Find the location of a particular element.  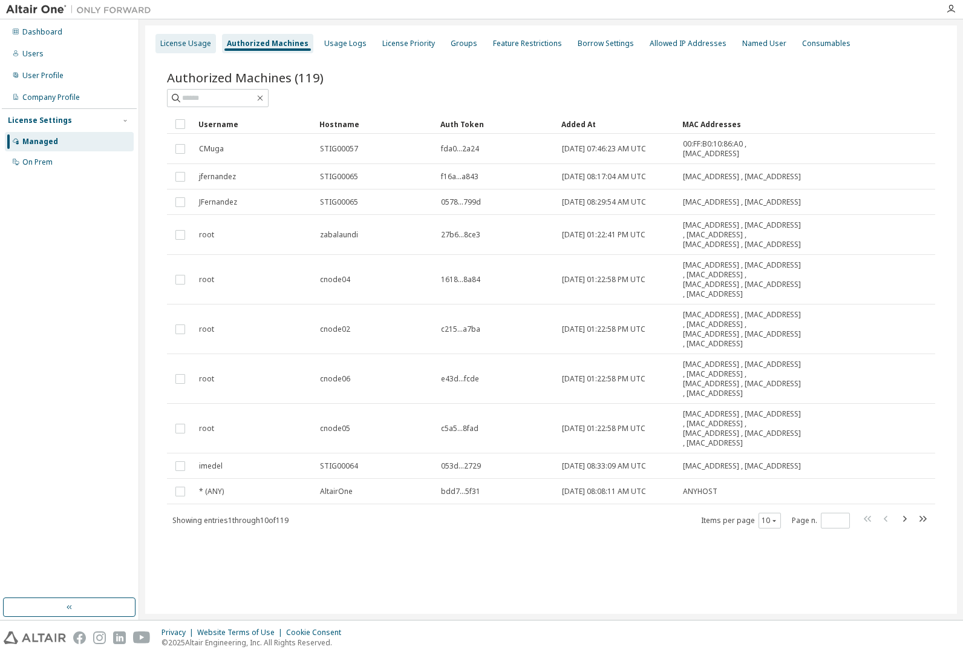

span: cnode04 is located at coordinates (335, 279).